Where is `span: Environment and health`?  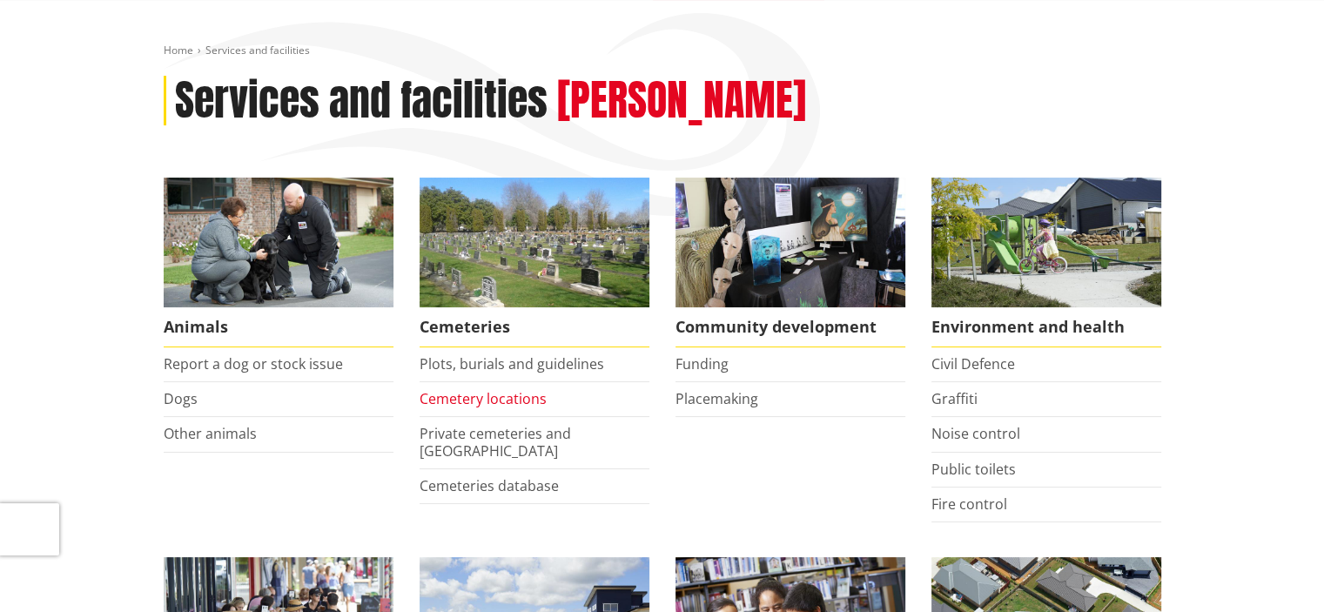
span: Environment and health is located at coordinates (1046, 327).